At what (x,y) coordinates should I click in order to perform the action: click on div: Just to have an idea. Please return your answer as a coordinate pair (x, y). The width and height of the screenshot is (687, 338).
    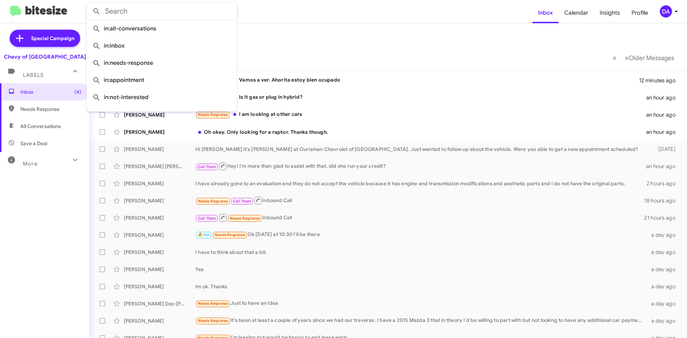
    Looking at the image, I should click on (421, 303).